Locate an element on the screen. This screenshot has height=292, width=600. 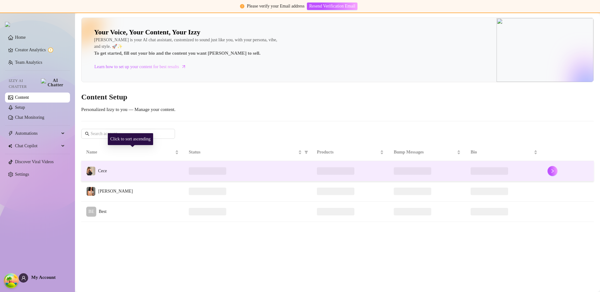
span: My Account is located at coordinates (43, 277).